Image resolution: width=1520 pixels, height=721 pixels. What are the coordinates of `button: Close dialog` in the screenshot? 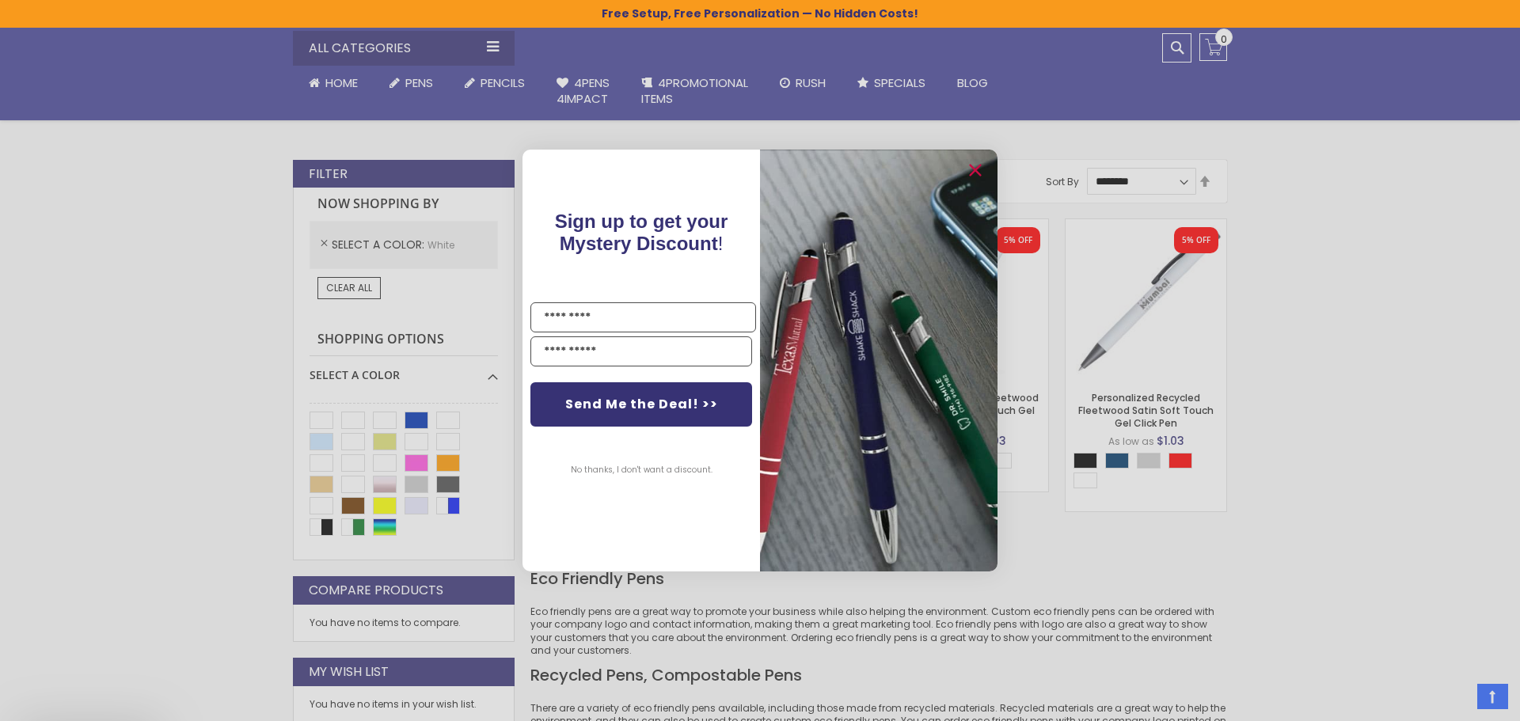 It's located at (975, 170).